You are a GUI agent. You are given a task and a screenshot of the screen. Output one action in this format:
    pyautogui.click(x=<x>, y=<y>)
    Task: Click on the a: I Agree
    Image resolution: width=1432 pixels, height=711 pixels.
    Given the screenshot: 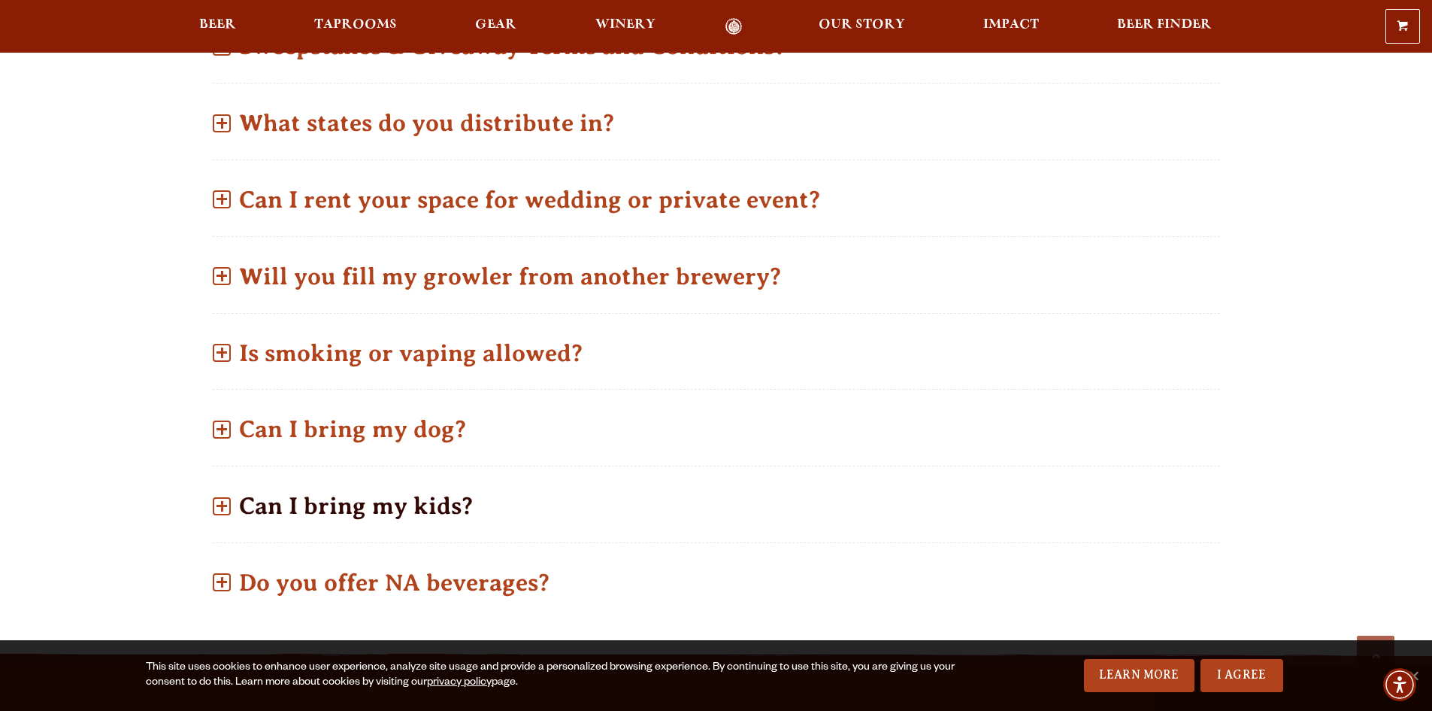 What is the action you would take?
    pyautogui.click(x=1242, y=675)
    